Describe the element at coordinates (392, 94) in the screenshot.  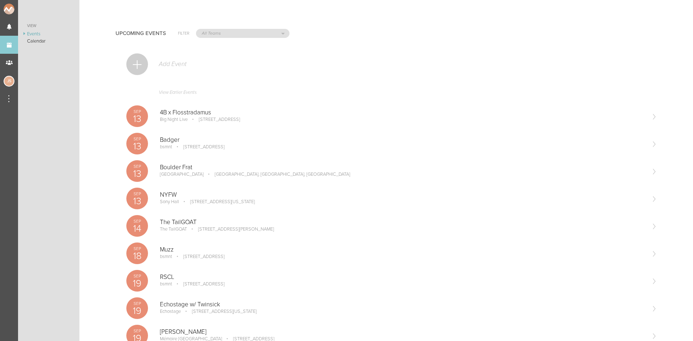
I see `a: View Earlier Events` at that location.